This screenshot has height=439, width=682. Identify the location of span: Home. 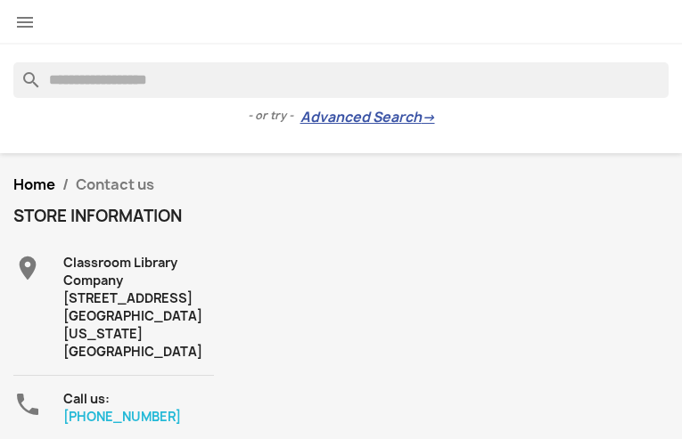
(34, 184).